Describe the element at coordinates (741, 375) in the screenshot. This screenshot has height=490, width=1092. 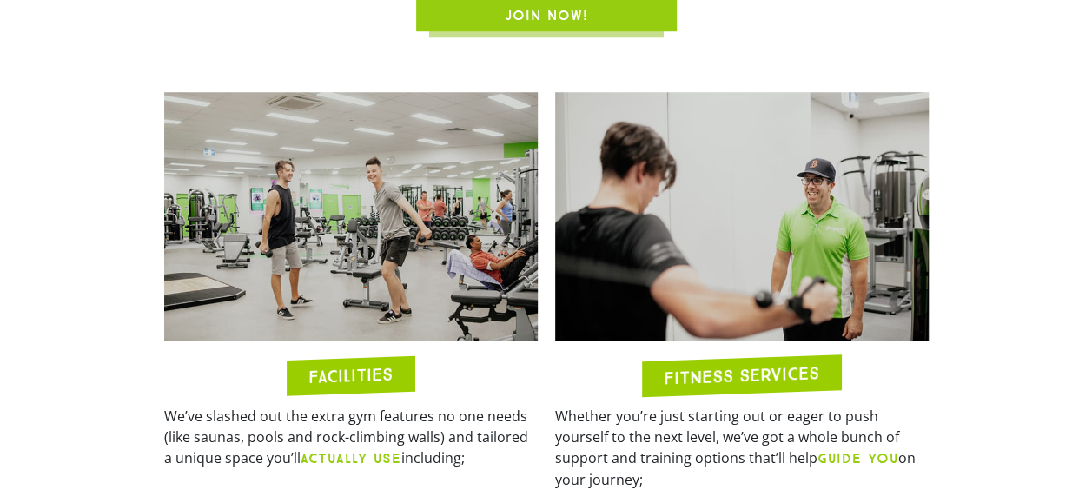
I see `h2: FITNESS SERVICES` at that location.